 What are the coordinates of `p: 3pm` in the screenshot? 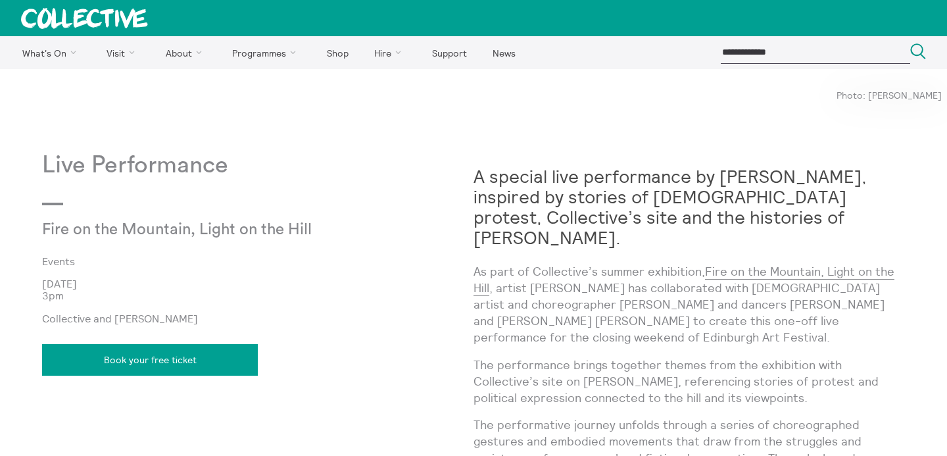 It's located at (258, 295).